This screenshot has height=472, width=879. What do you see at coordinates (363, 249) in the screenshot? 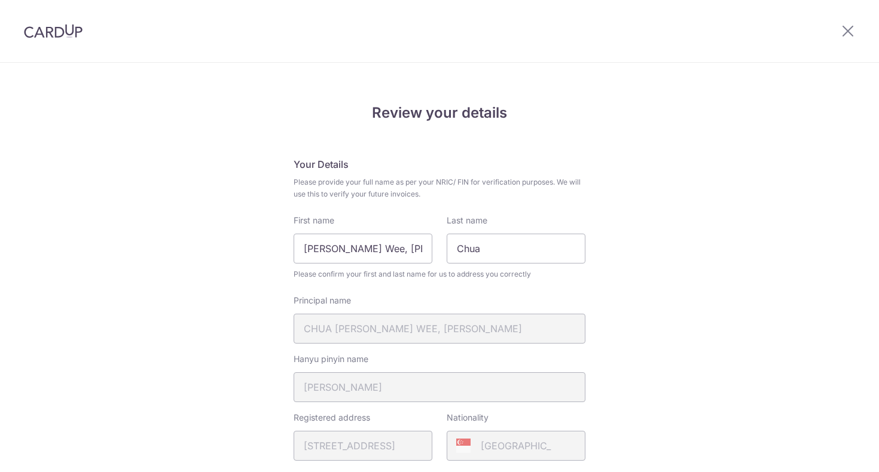
I see `input: First Name` at bounding box center [363, 249].